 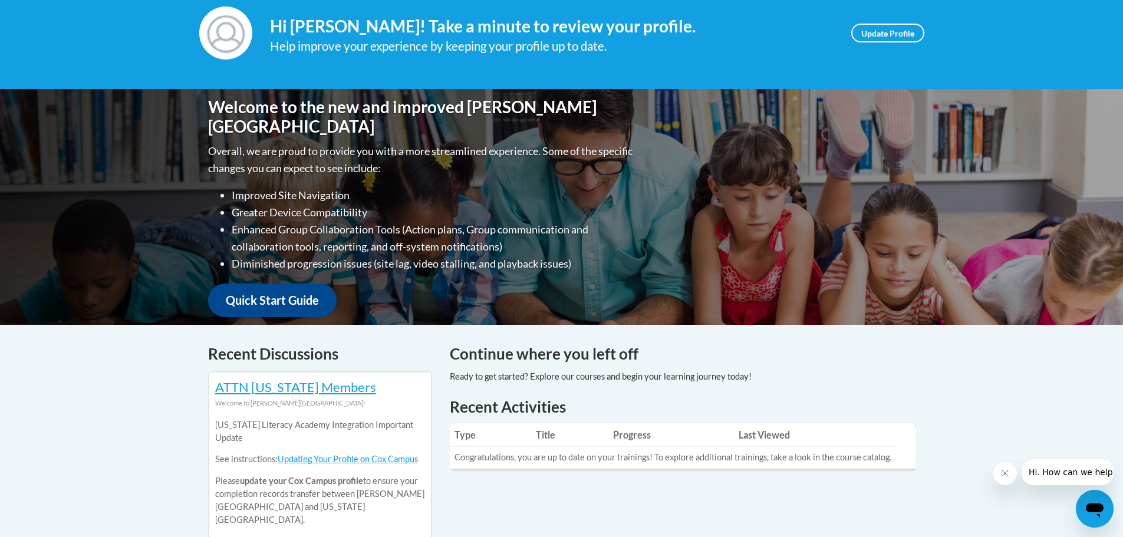 I want to click on td: Congratulations, you are up to date on your trainings! To explore additional trainings, take a lo..., so click(x=673, y=458).